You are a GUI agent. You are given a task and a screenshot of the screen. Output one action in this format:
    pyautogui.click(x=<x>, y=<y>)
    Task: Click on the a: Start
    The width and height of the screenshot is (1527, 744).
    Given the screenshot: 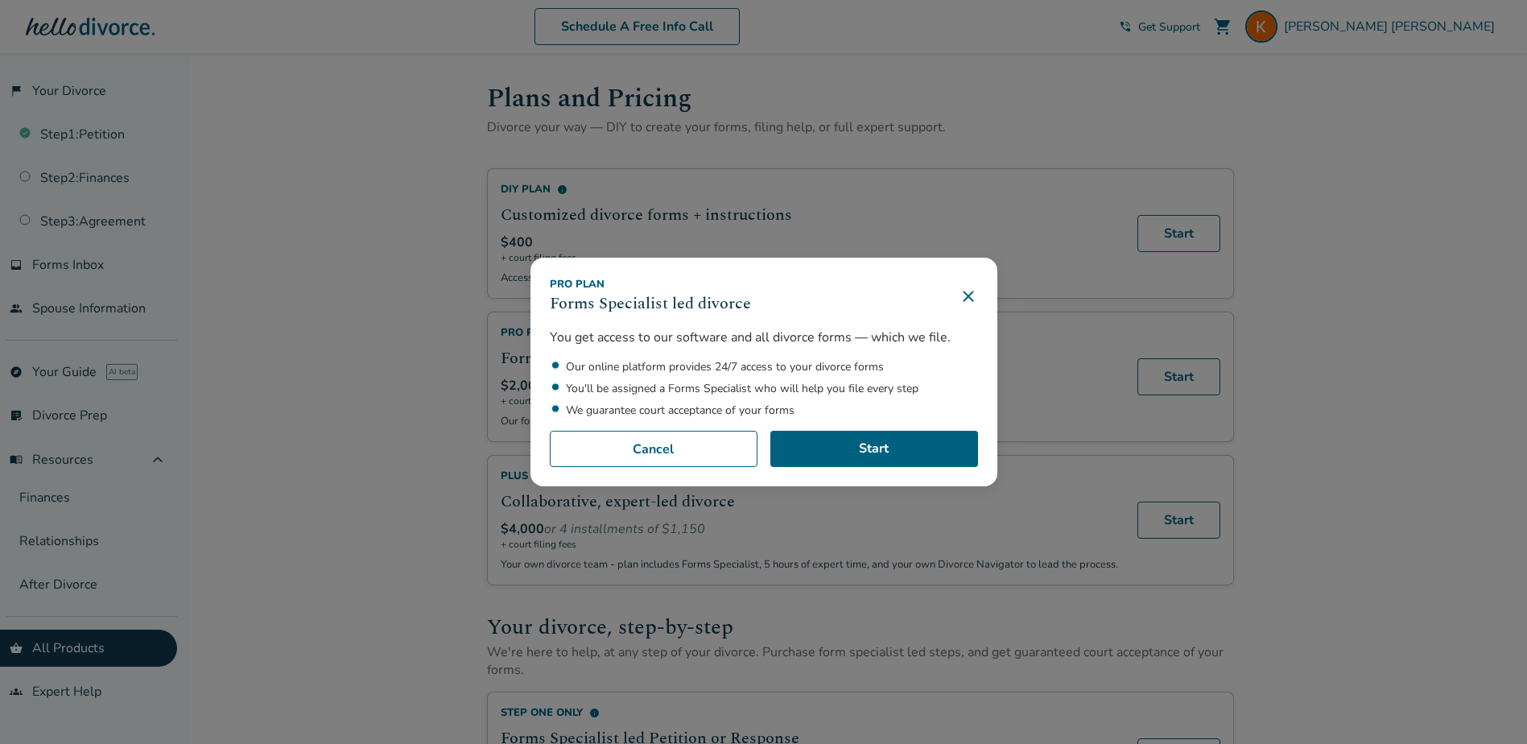 What is the action you would take?
    pyautogui.click(x=874, y=449)
    